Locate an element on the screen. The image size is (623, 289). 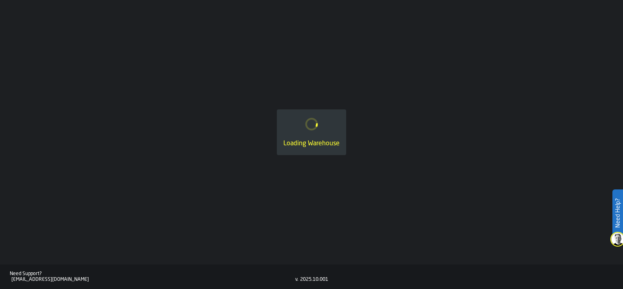
div: Need Support? is located at coordinates (152, 273).